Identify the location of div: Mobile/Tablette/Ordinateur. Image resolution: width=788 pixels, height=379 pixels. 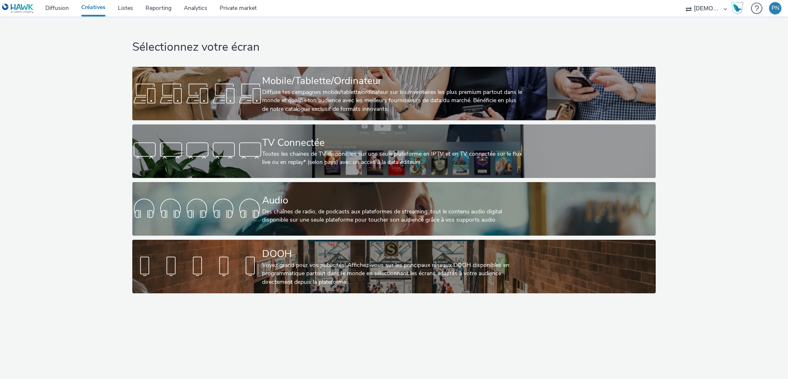
(392, 81).